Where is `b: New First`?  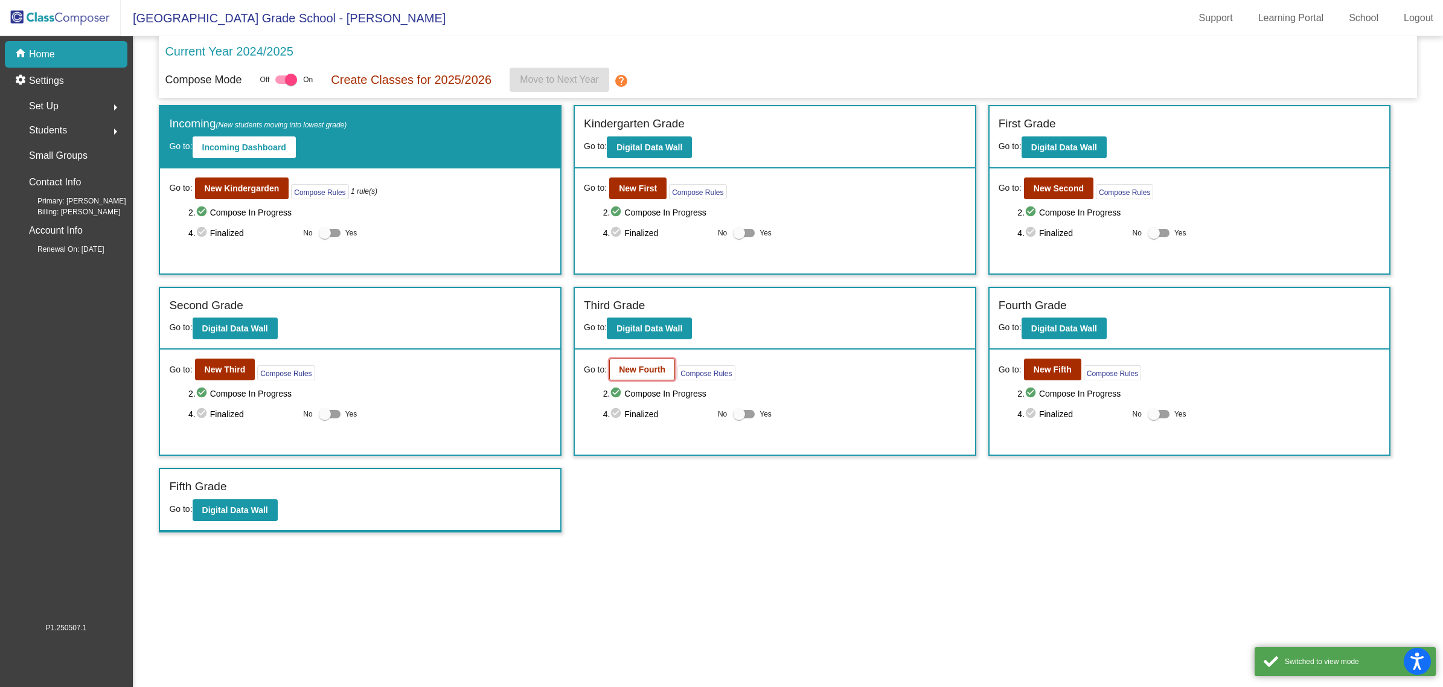
b: New First is located at coordinates (638, 188).